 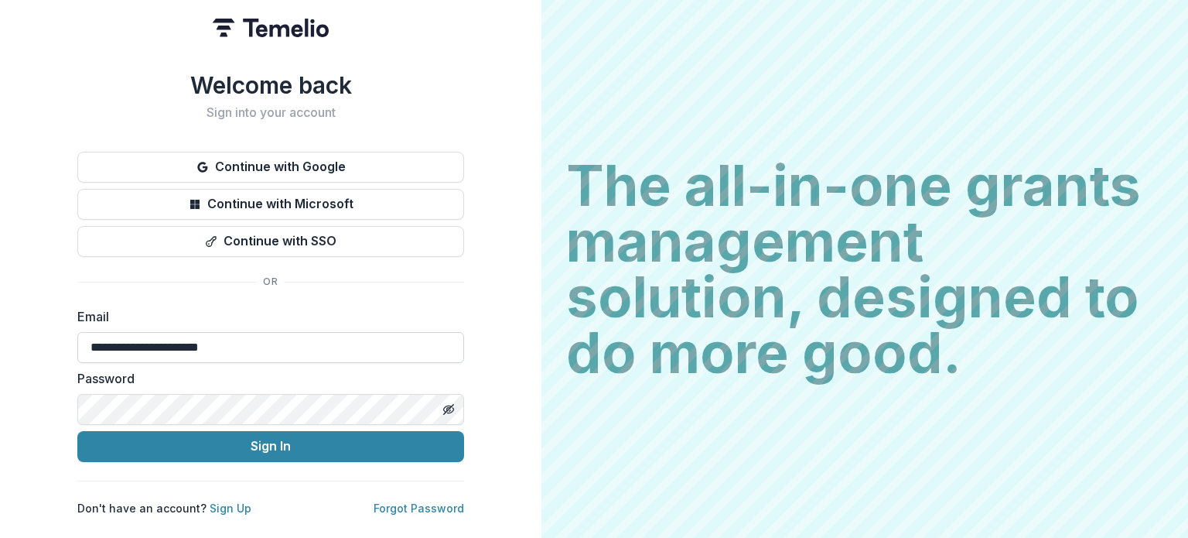 What do you see at coordinates (266, 316) in the screenshot?
I see `label: Email` at bounding box center [266, 316].